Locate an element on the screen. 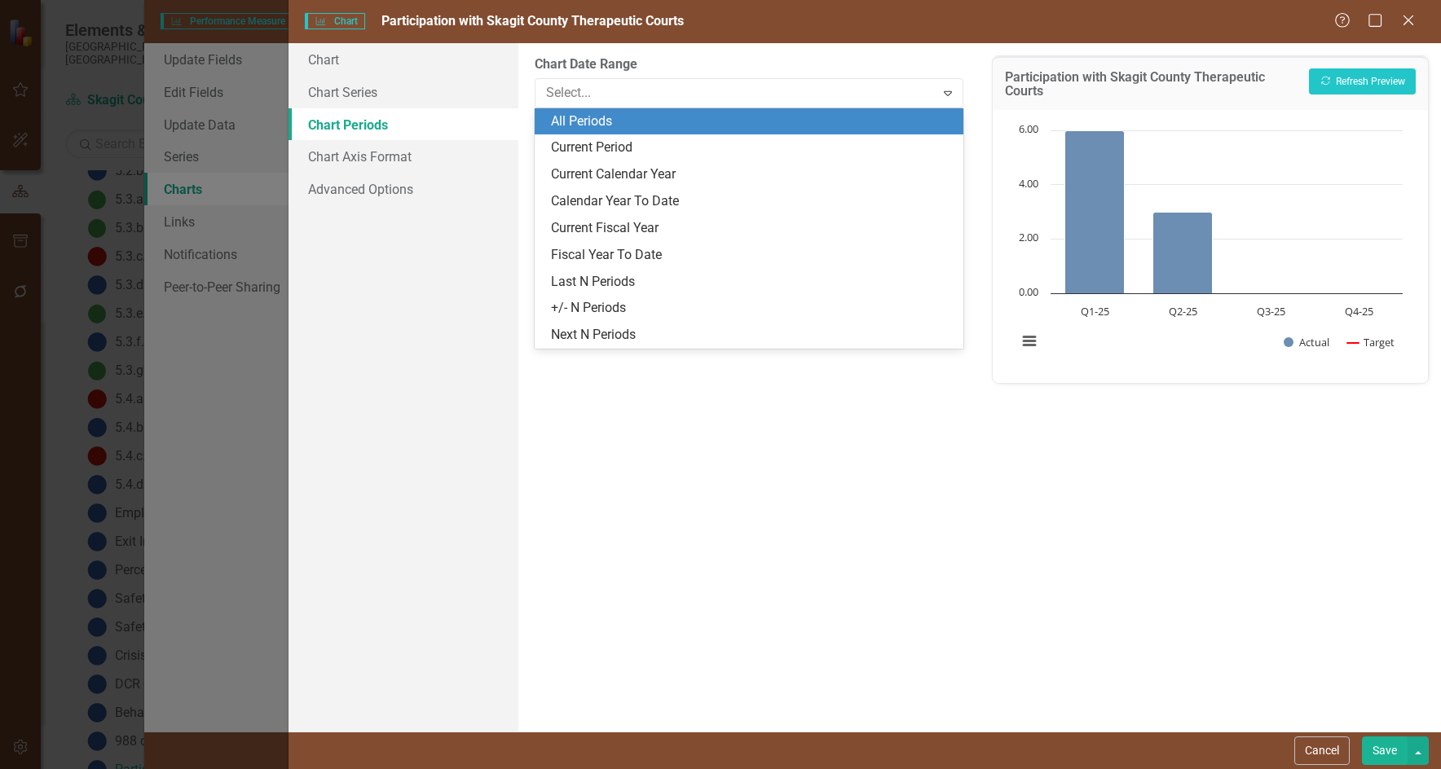 The width and height of the screenshot is (1441, 769). button: Cancel is located at coordinates (1322, 750).